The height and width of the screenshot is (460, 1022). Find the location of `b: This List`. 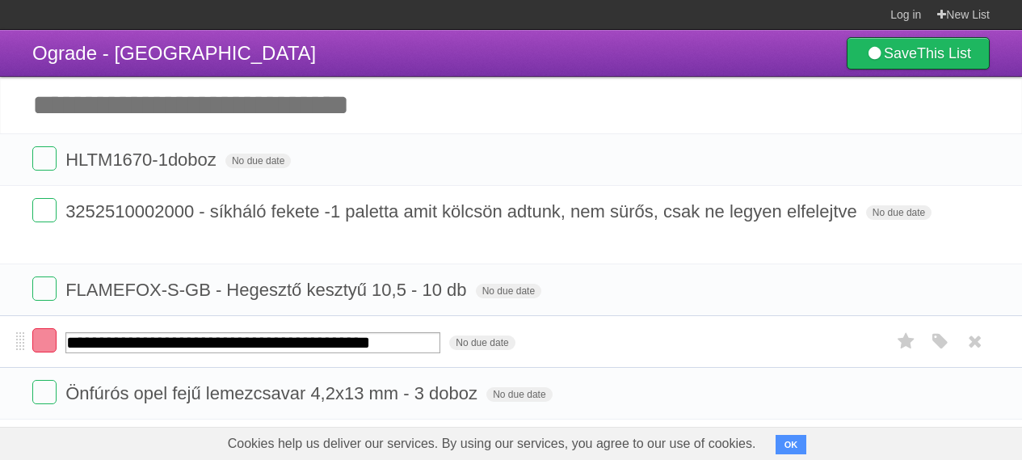

b: This List is located at coordinates (944, 53).